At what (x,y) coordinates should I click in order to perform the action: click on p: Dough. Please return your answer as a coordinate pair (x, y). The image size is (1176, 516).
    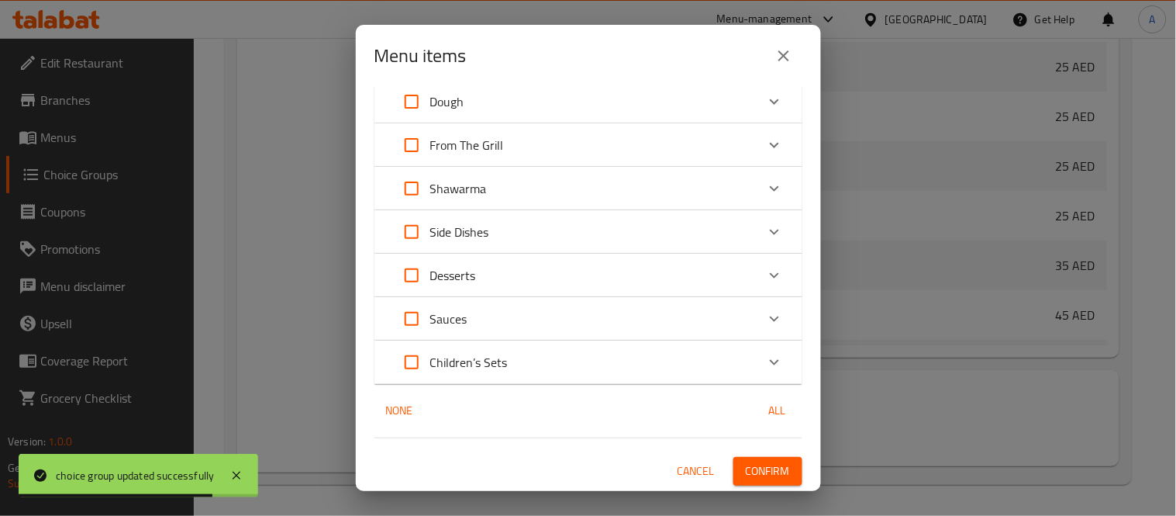
    Looking at the image, I should click on (447, 102).